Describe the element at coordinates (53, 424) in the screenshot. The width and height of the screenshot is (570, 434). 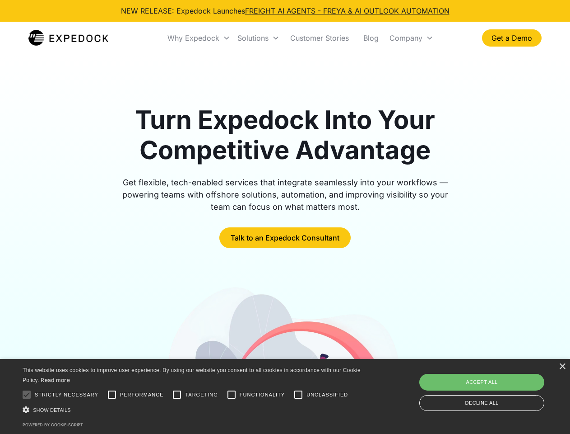
I see `a: Powered by cookie-script` at that location.